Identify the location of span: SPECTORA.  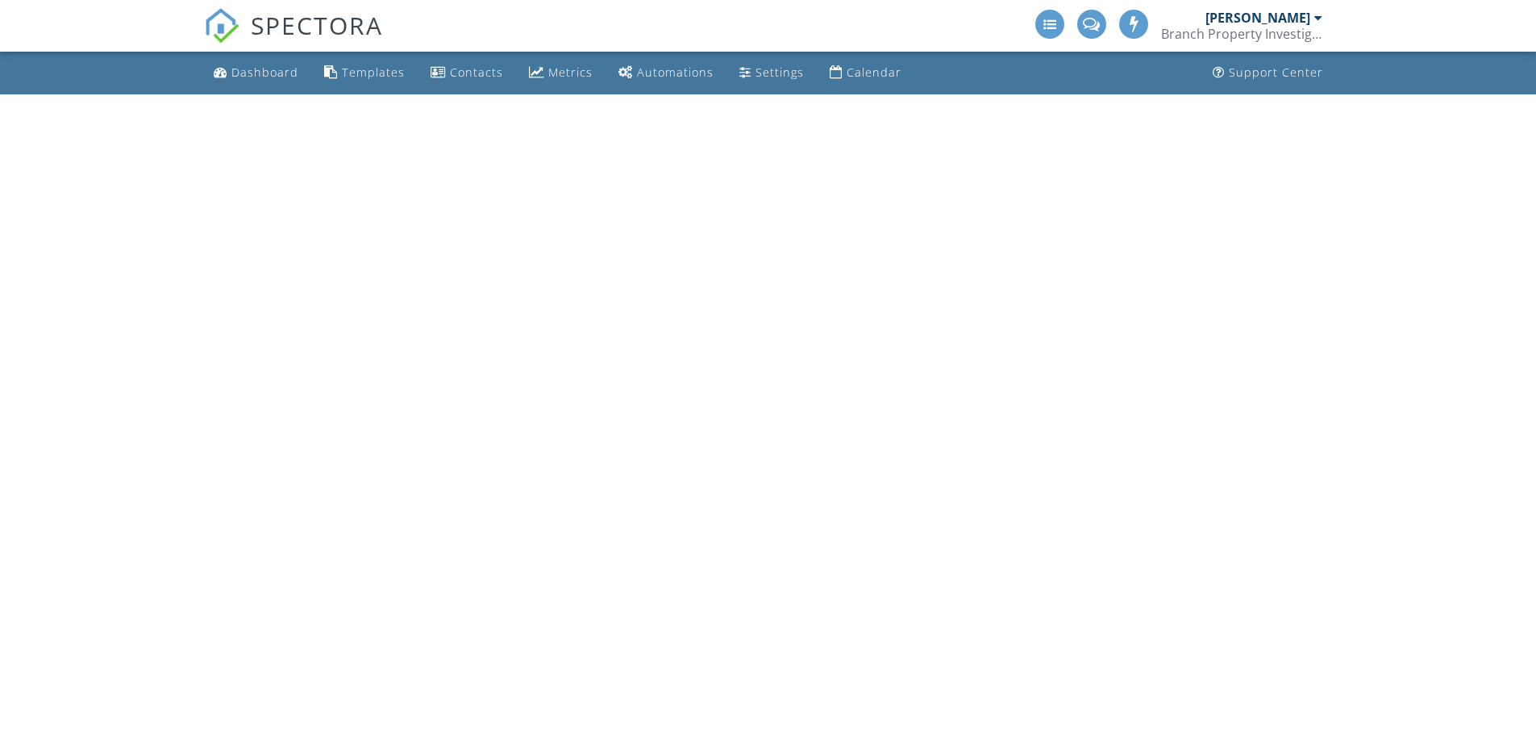
(317, 25).